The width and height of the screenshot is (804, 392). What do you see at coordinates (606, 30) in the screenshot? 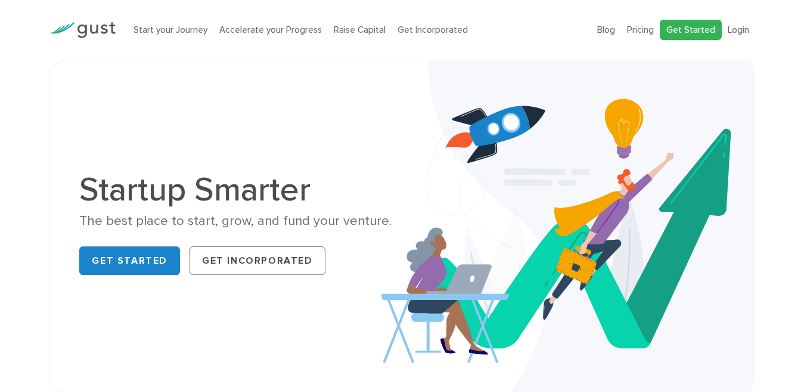
I see `a: Blog` at bounding box center [606, 30].